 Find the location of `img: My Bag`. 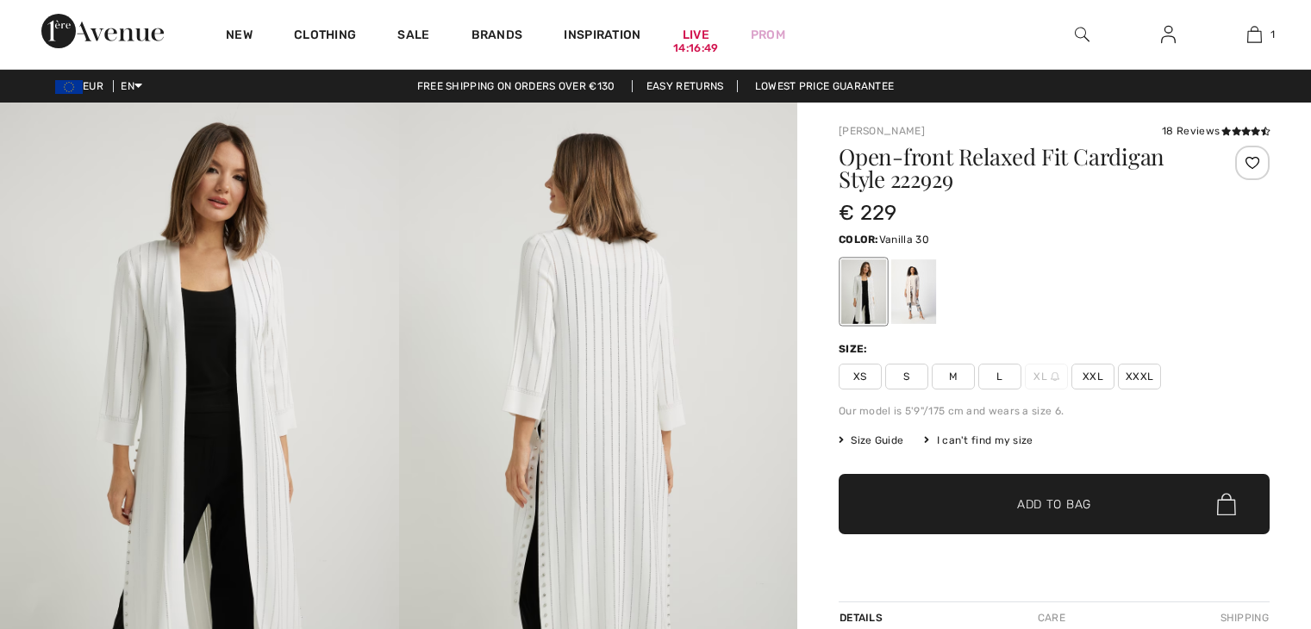

img: My Bag is located at coordinates (1254, 34).